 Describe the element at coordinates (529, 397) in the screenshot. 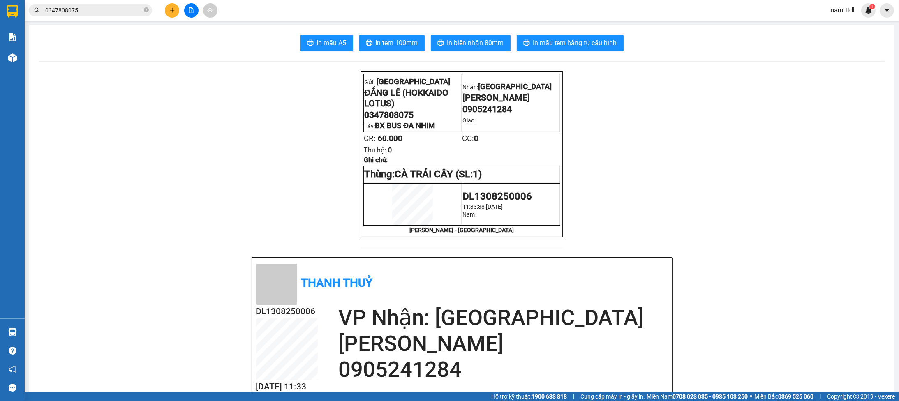

I see `span: Hỗ trợ kỹ thuật:` at that location.